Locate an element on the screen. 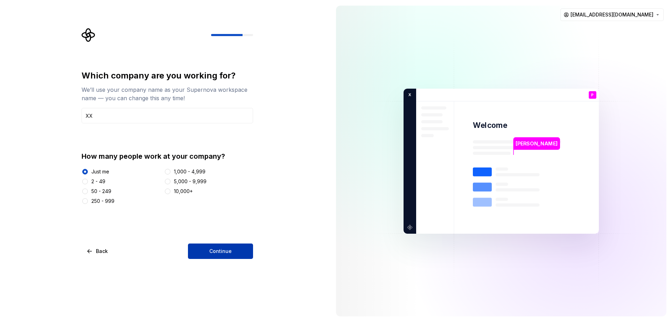 The width and height of the screenshot is (672, 322). p: P is located at coordinates (593, 95).